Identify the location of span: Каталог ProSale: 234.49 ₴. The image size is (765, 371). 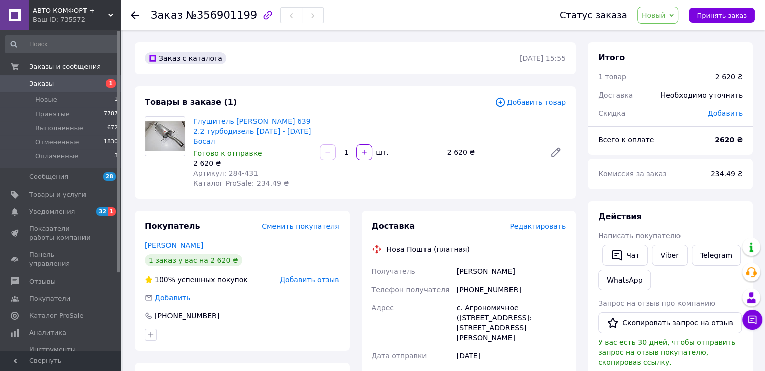
(241, 184).